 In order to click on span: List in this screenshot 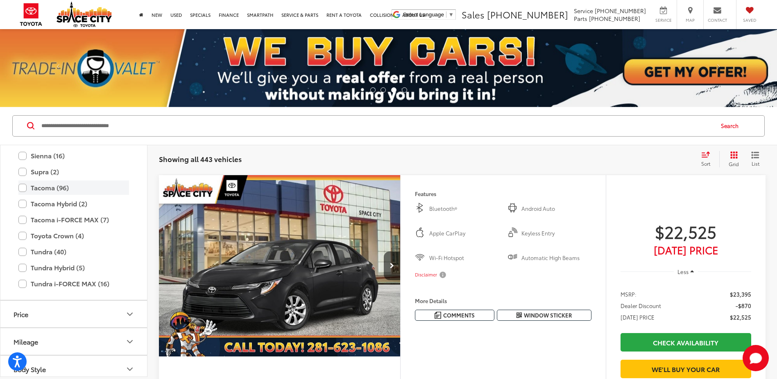, I will do `click(756, 163)`.